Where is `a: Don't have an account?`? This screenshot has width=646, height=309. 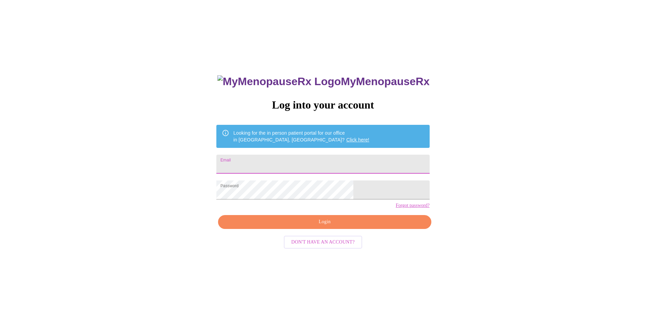
a: Don't have an account? is located at coordinates (323, 241).